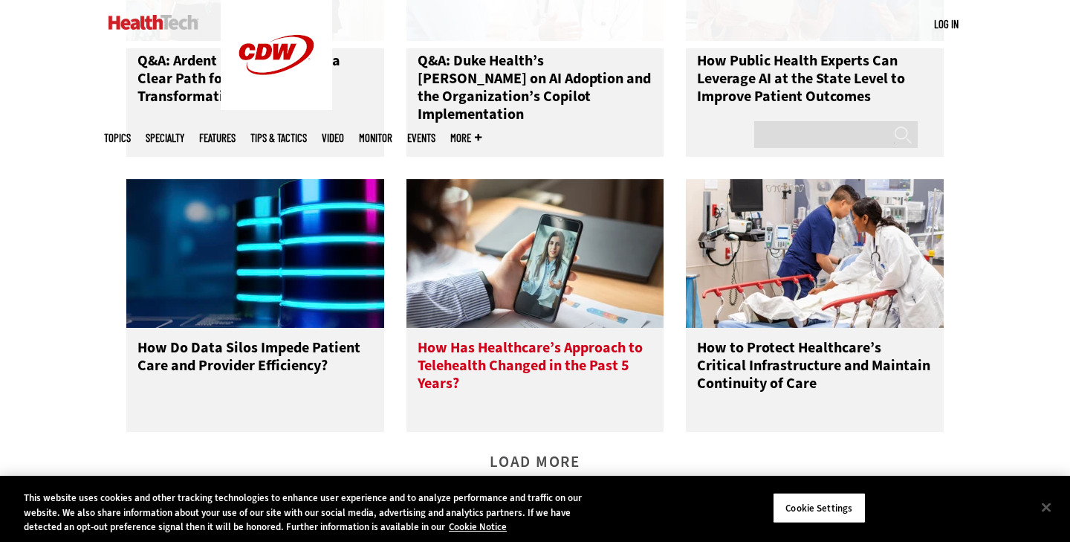 The image size is (1070, 542). Describe the element at coordinates (535, 476) in the screenshot. I see `a: Load More` at that location.